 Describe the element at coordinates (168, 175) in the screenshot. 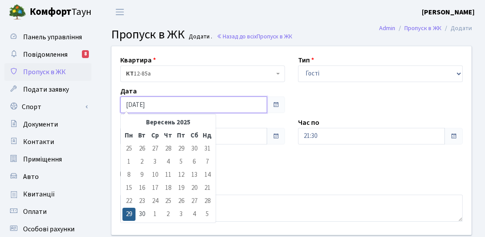

I see `td: 11` at that location.